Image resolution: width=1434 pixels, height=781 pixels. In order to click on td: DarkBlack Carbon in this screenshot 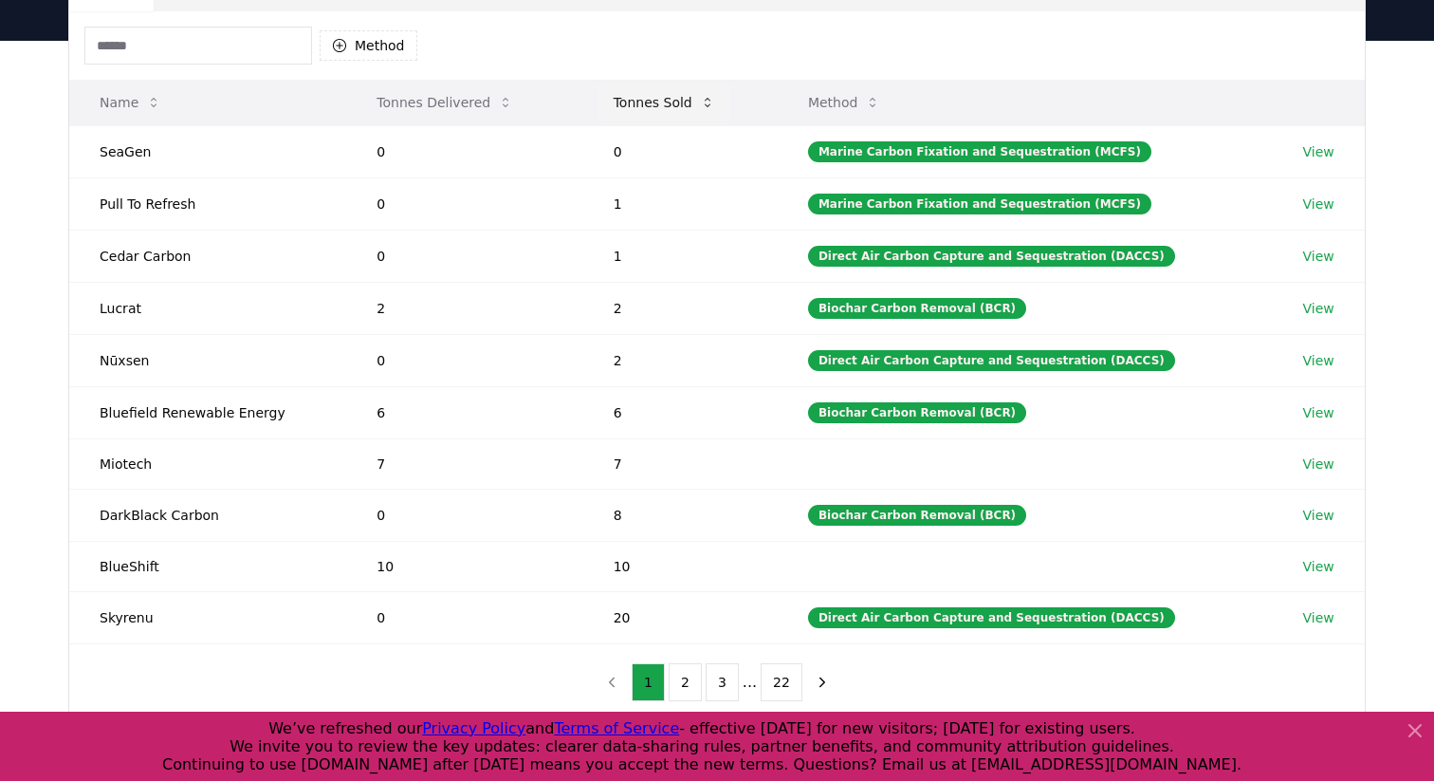, I will do `click(208, 514)`.